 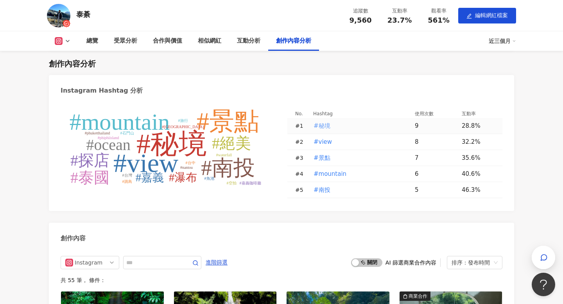 What do you see at coordinates (418, 296) in the screenshot?
I see `div: 商業合作` at bounding box center [418, 296].